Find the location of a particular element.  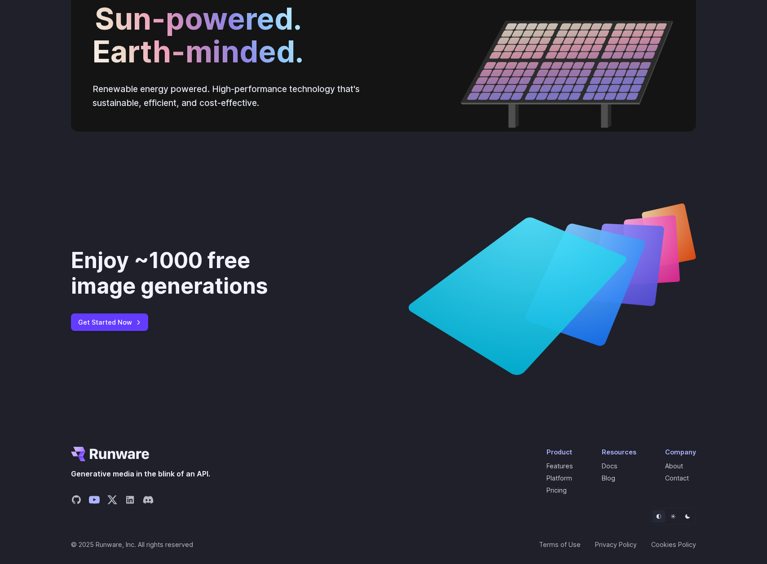

a: Terms of Use is located at coordinates (559, 544).